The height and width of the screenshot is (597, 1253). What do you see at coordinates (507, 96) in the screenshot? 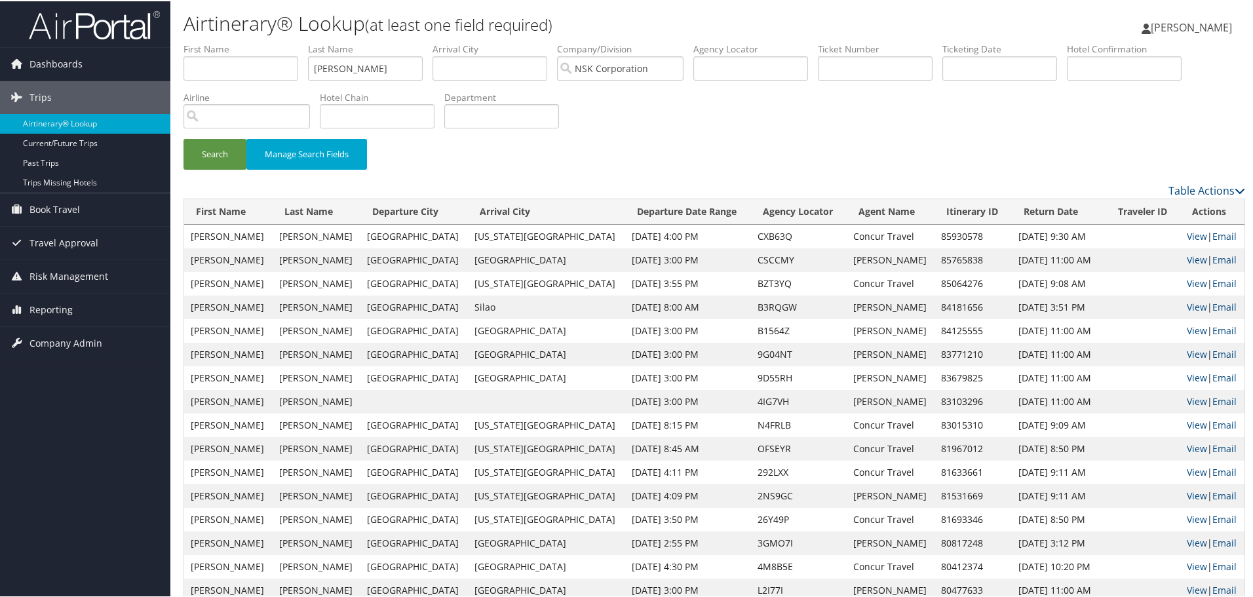
I see `label: Department` at bounding box center [507, 96].